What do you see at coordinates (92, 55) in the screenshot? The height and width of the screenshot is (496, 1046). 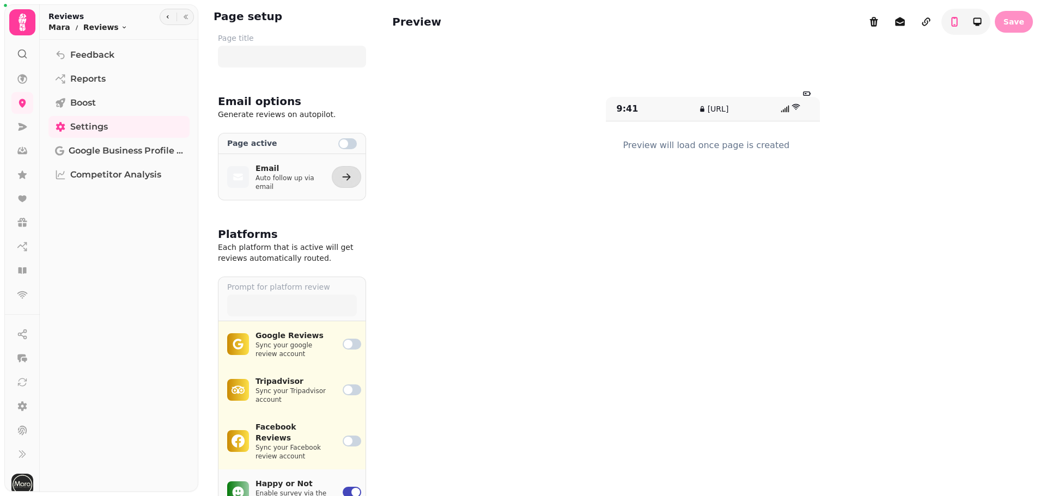 I see `span: Feedback` at bounding box center [92, 55].